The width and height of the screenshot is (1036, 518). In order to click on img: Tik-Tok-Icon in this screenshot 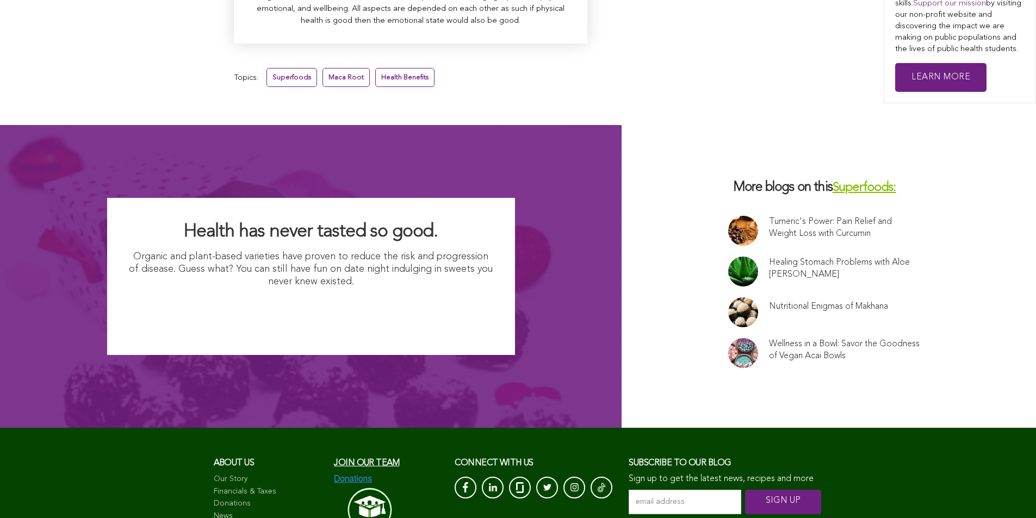, I will do `click(601, 488)`.